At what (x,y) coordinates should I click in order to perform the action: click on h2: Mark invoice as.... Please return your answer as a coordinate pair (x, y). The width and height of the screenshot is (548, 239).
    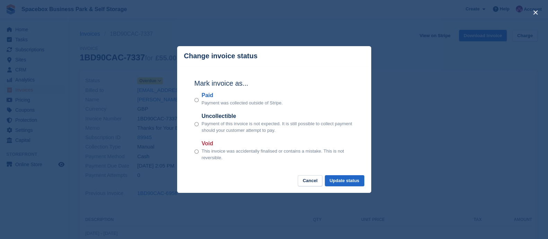
    Looking at the image, I should click on (274, 83).